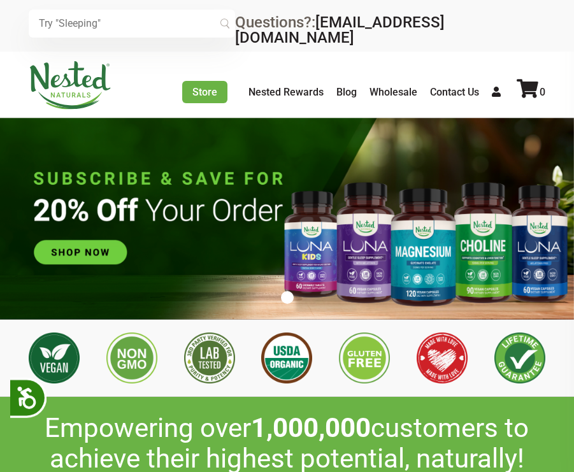  What do you see at coordinates (210, 358) in the screenshot?
I see `img: 3rd Party Lab Tested` at bounding box center [210, 358].